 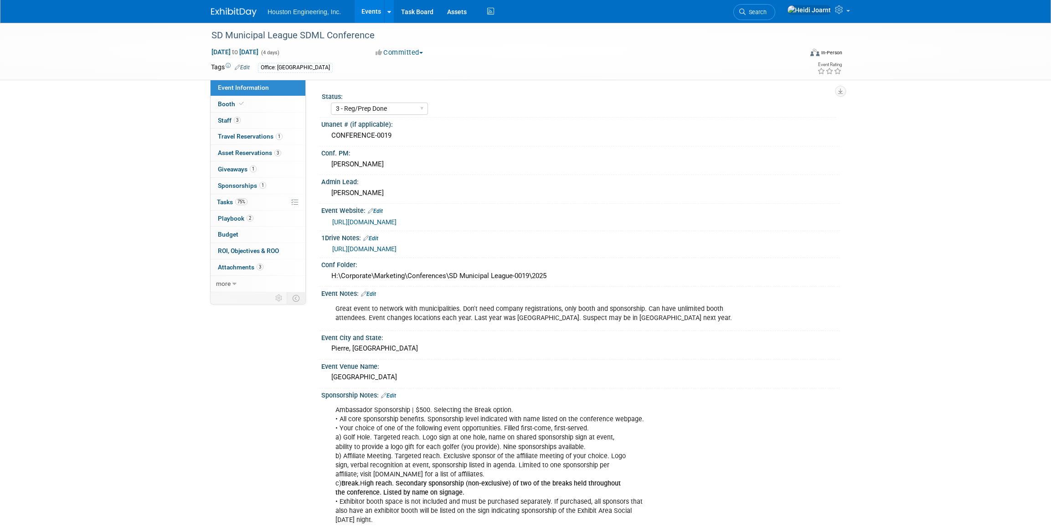 What do you see at coordinates (399, 52) in the screenshot?
I see `button: Committed` at bounding box center [399, 52].